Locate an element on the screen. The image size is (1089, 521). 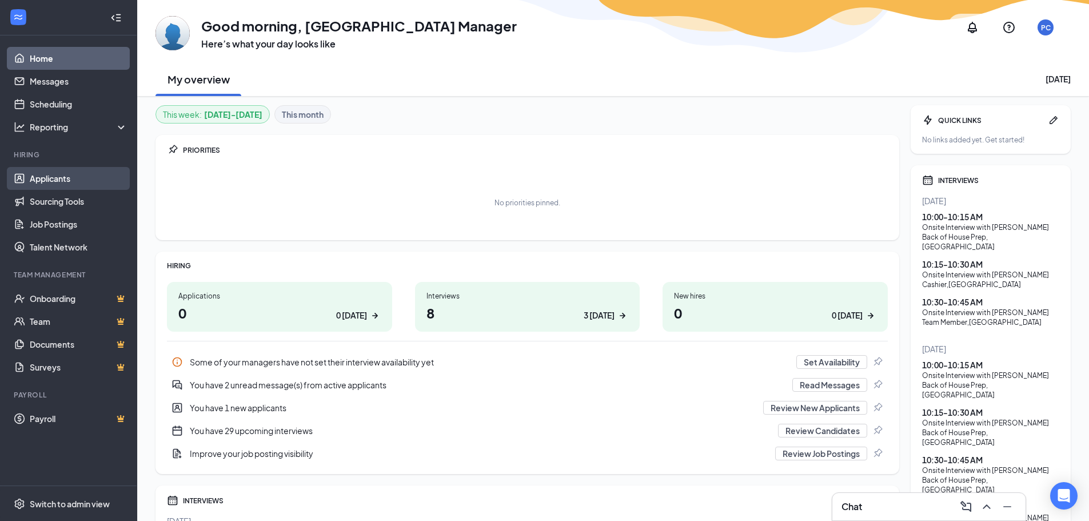
a: Job Postings is located at coordinates (78, 224).